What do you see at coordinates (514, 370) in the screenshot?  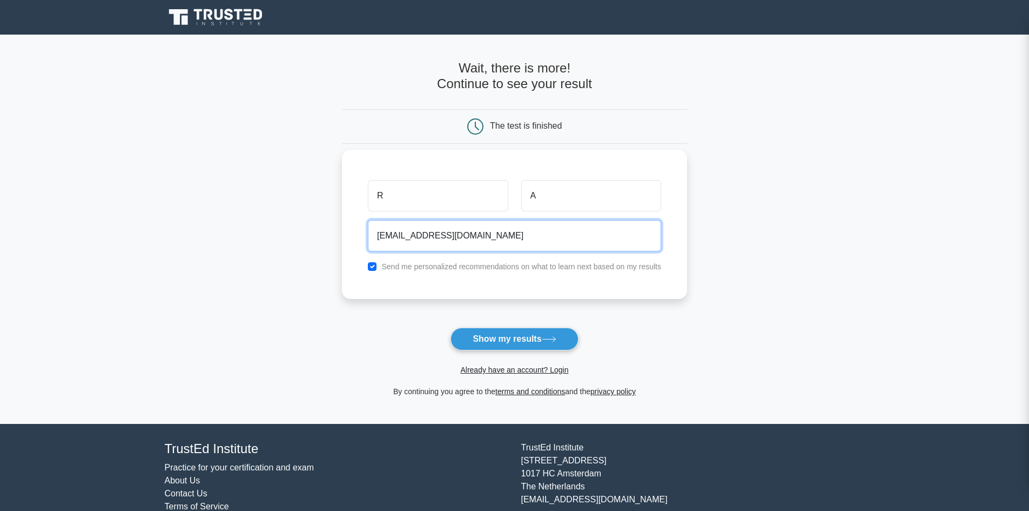 I see `a: Already have an account? Login` at bounding box center [514, 370].